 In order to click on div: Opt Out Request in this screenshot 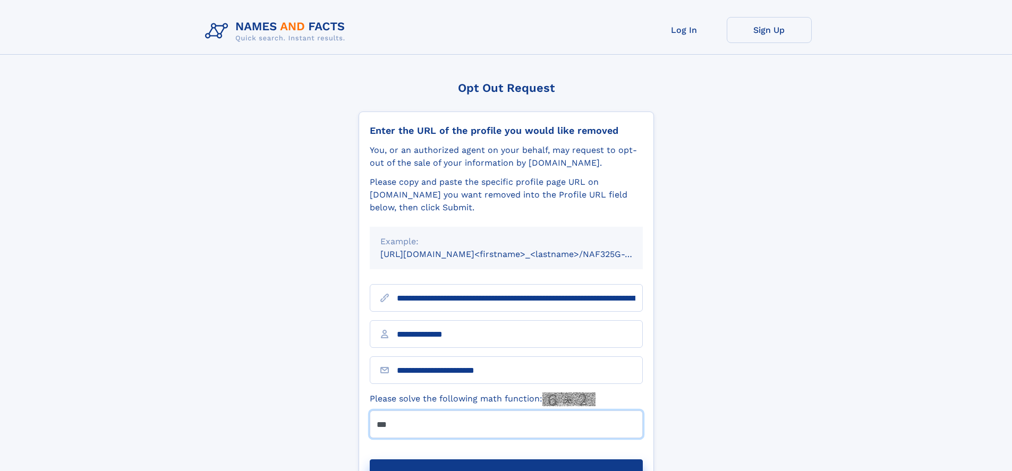, I will do `click(506, 88)`.